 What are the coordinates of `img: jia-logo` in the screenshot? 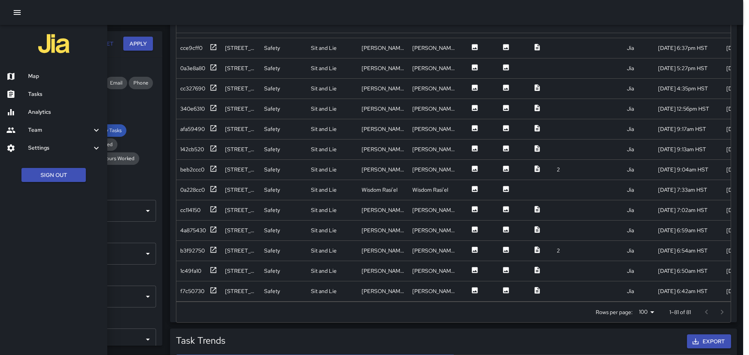 It's located at (54, 44).